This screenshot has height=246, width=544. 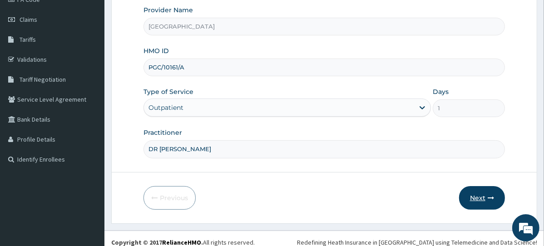 I want to click on img: d_794563401_company_1708531726252_794563401, so click(x=27, y=57).